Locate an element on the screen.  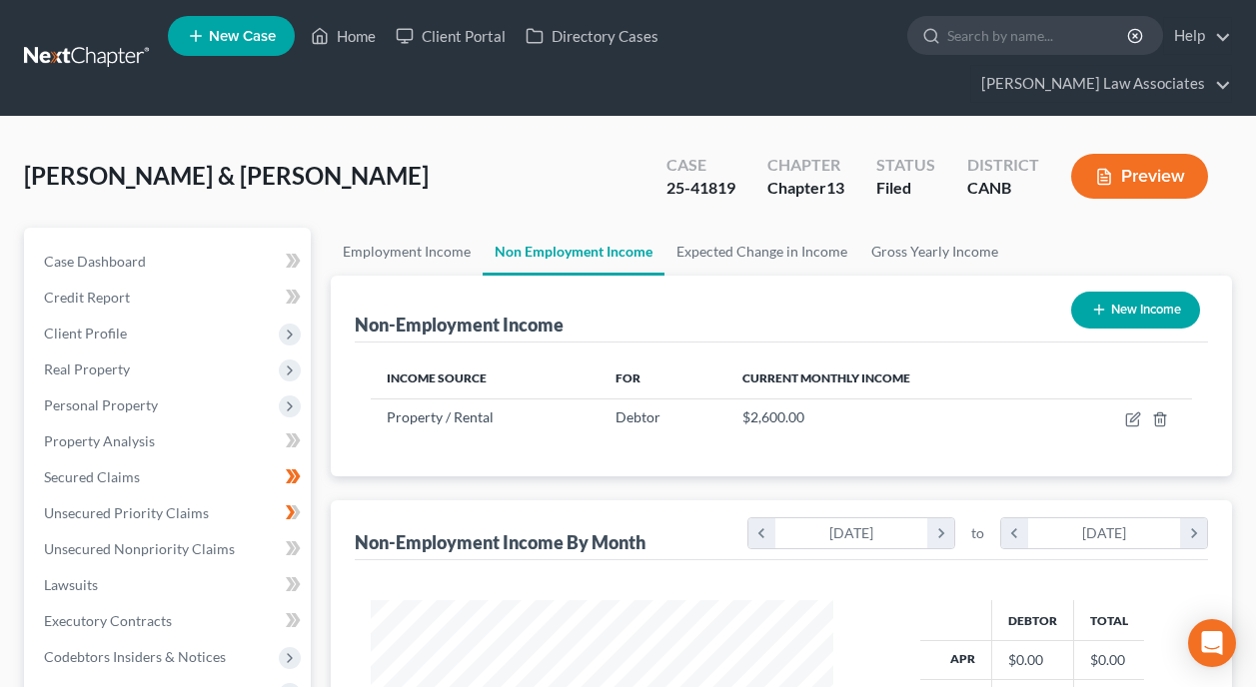
a: Lawsuits is located at coordinates (169, 586).